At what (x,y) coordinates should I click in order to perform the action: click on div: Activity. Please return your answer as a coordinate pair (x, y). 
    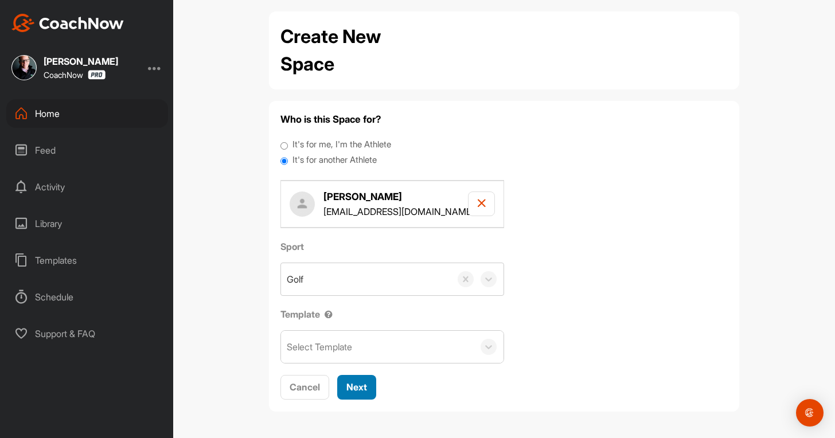
    Looking at the image, I should click on (87, 187).